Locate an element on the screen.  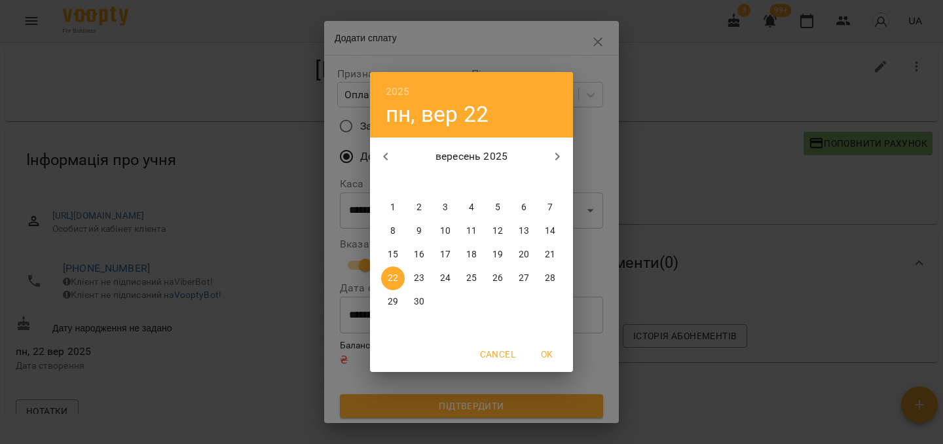
button: 28 is located at coordinates (550, 278).